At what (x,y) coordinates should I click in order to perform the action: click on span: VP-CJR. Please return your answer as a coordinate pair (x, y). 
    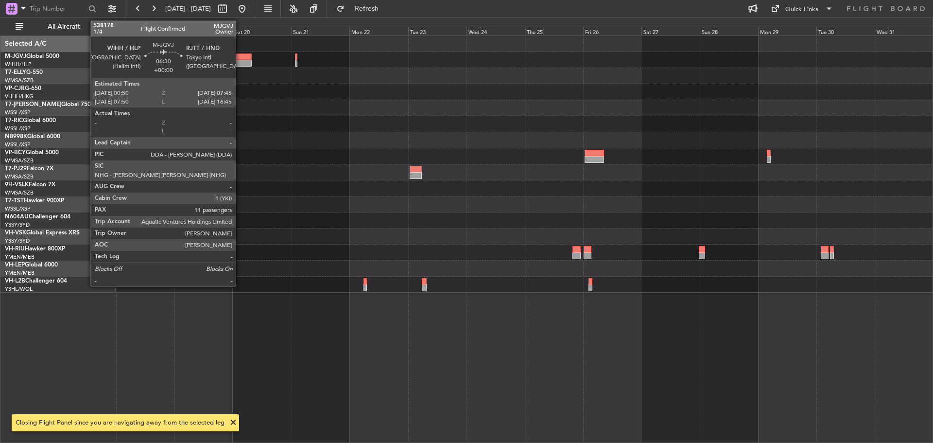
    Looking at the image, I should click on (15, 88).